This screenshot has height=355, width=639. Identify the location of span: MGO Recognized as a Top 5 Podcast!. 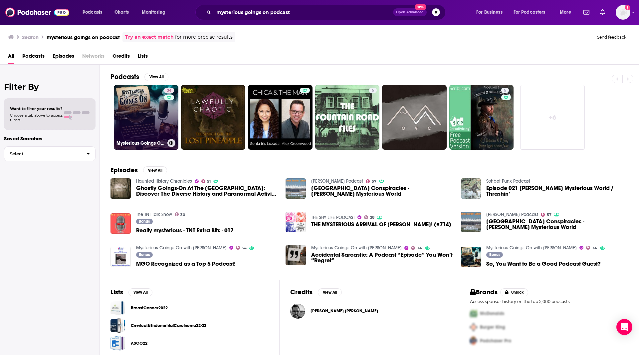
(186, 263).